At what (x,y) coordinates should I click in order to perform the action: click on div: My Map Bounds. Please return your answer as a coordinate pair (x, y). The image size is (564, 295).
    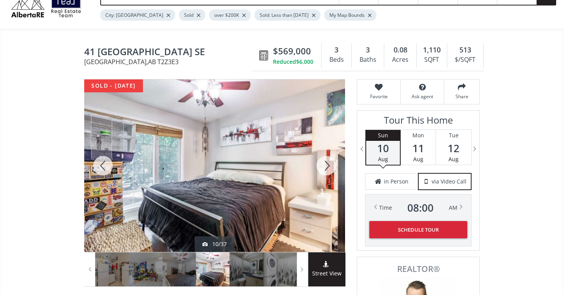
    Looking at the image, I should click on (350, 15).